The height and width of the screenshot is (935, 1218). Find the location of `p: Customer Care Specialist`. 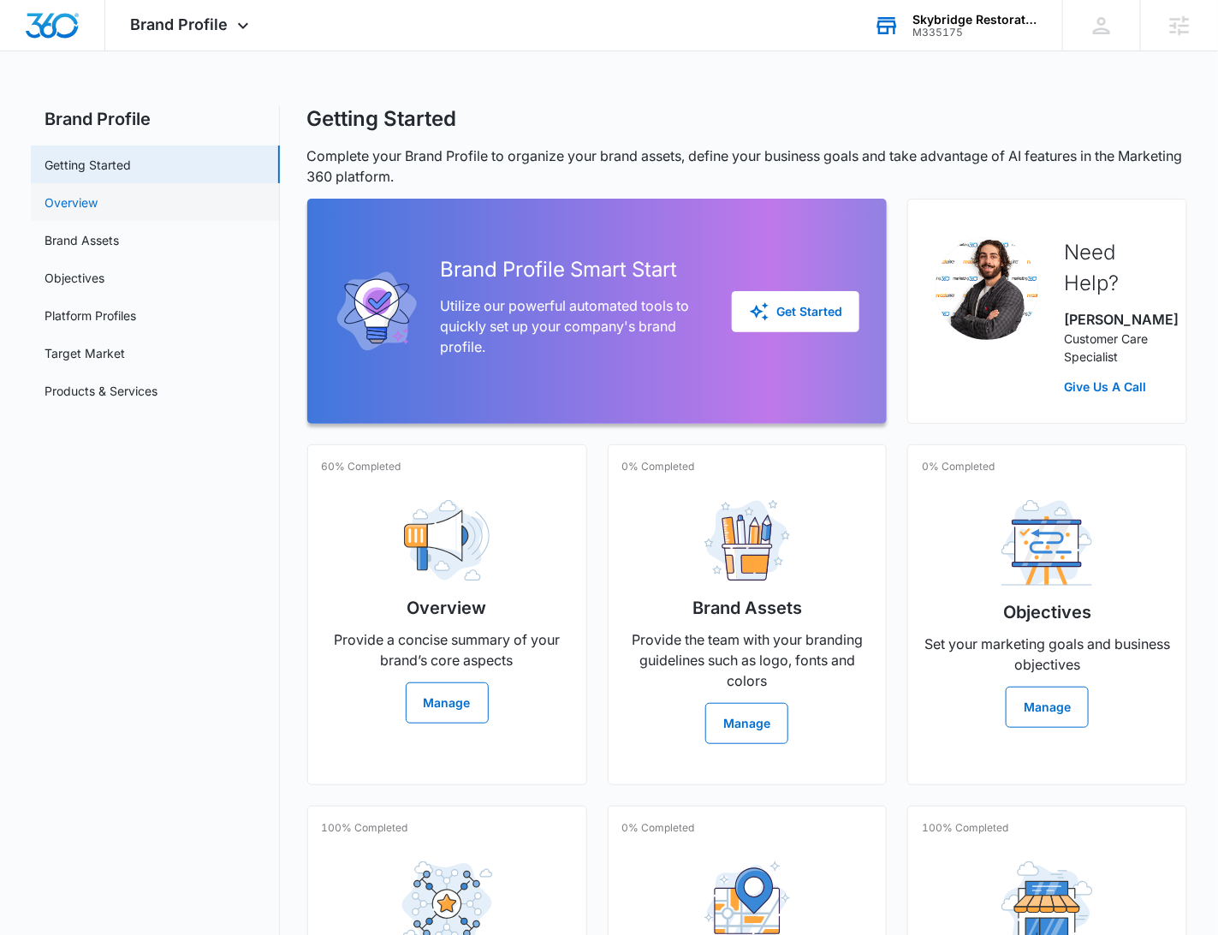

p: Customer Care Specialist is located at coordinates (1111, 348).